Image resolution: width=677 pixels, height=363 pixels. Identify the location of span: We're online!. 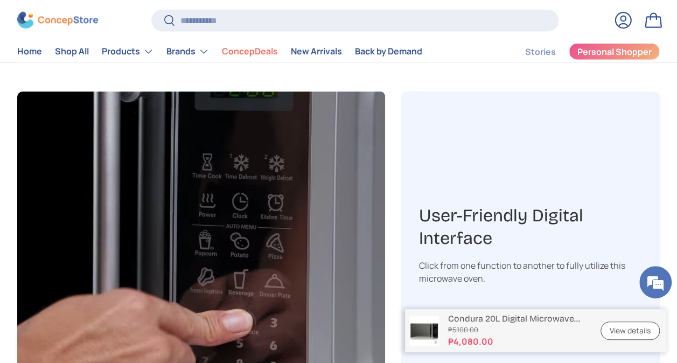
(106, 166).